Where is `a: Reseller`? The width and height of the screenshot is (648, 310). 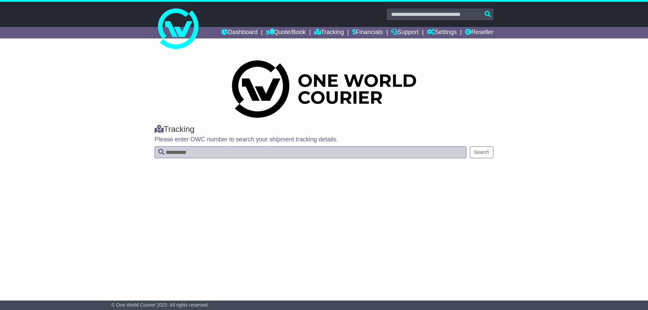 a: Reseller is located at coordinates (479, 33).